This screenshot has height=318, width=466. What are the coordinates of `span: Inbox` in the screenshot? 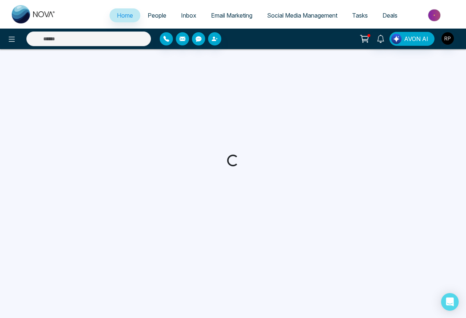 It's located at (189, 15).